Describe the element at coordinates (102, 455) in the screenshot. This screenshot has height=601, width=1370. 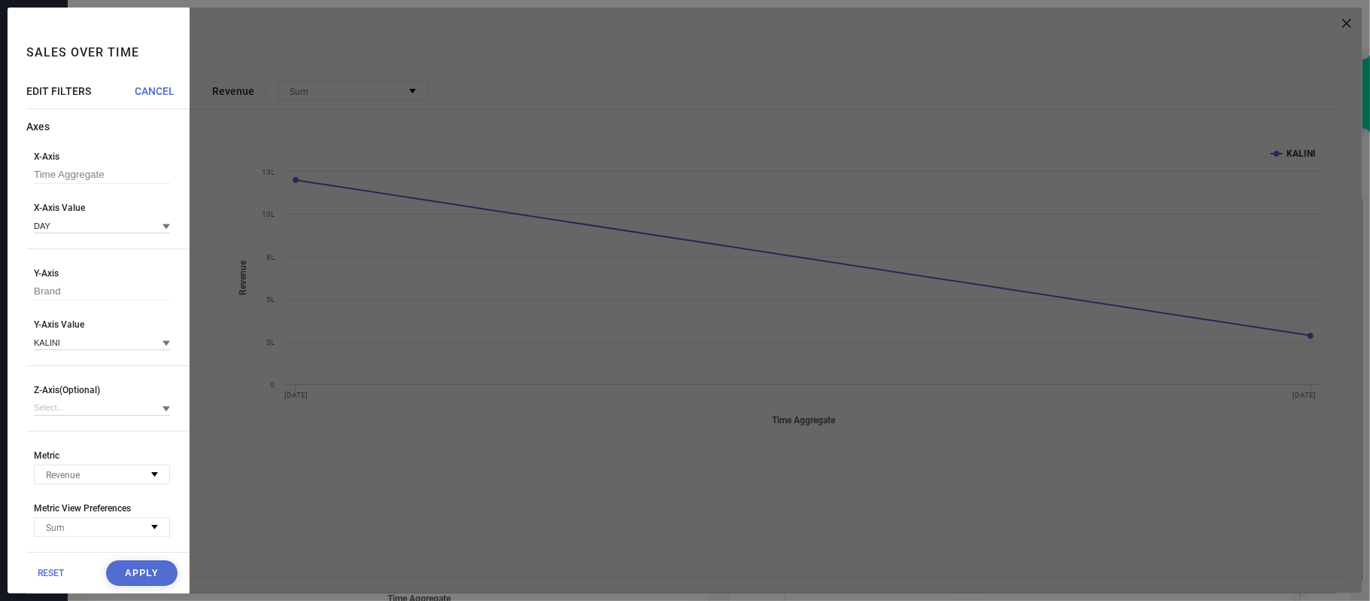
I see `span: Metric` at that location.